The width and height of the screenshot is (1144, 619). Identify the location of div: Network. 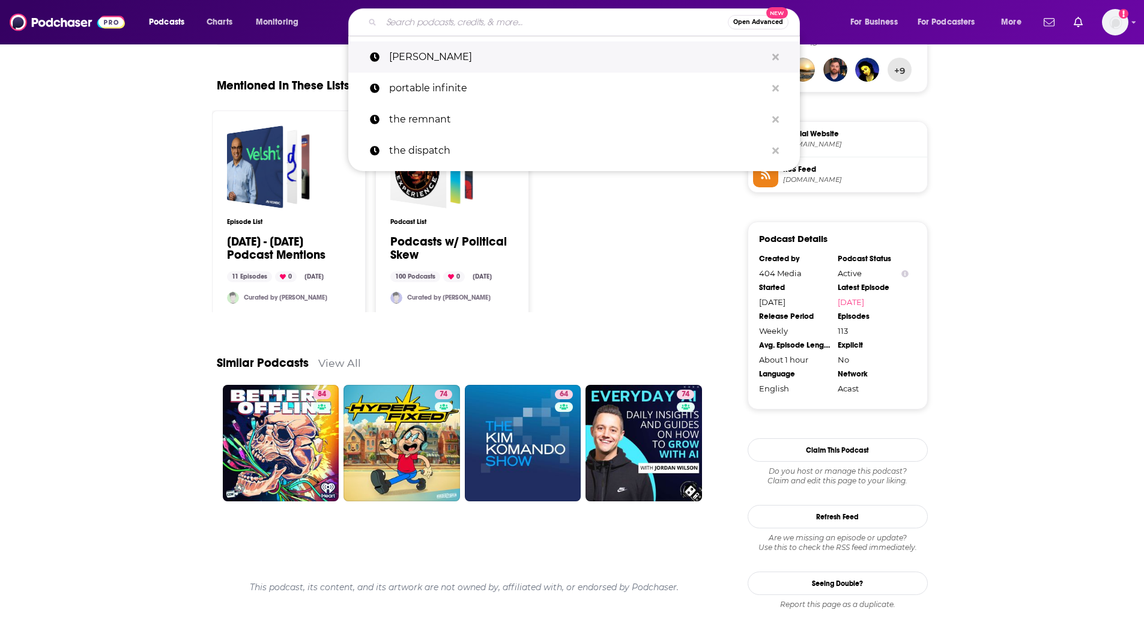
(873, 374).